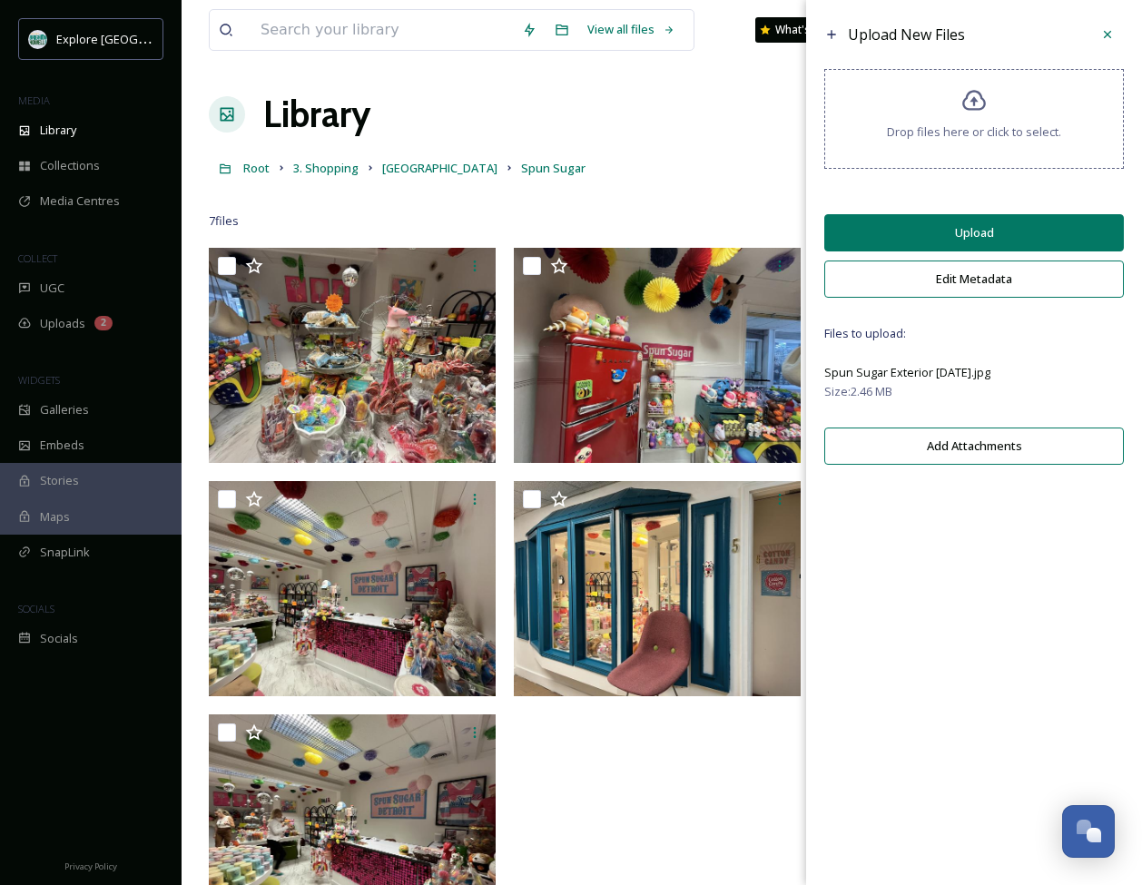  What do you see at coordinates (352, 355) in the screenshot?
I see `img: SpunSugar-Display000.jpg` at bounding box center [352, 355].